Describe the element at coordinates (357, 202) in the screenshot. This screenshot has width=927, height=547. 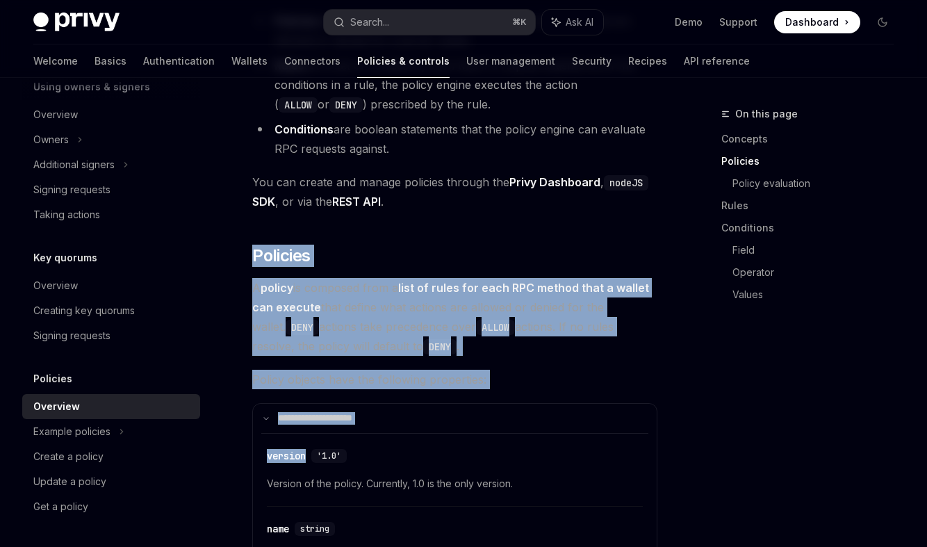
I see `a: REST API` at that location.